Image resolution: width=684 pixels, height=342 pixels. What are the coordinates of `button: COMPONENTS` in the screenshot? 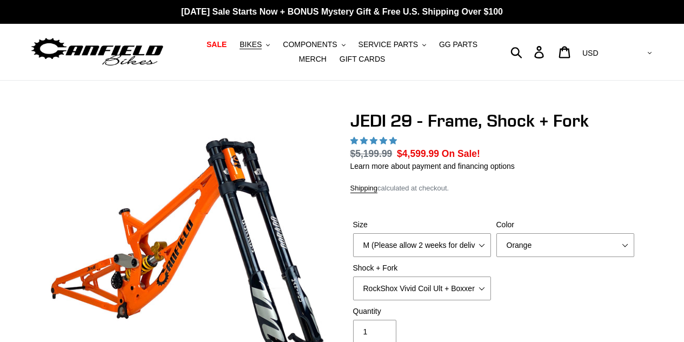 It's located at (313, 44).